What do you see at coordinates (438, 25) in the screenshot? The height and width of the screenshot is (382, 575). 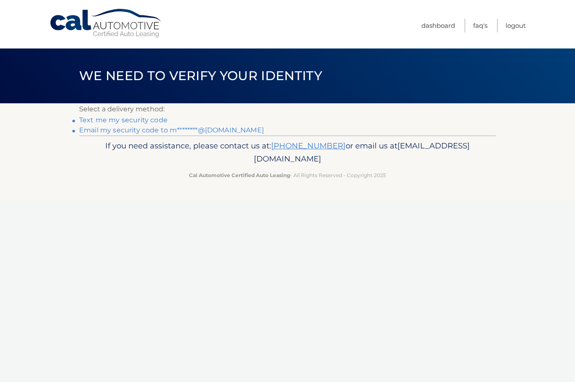 I see `a: Dashboard` at bounding box center [438, 25].